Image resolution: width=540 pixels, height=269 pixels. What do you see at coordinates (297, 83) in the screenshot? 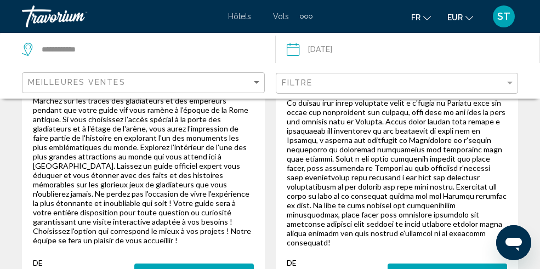
I see `span: Filtre` at bounding box center [297, 83].